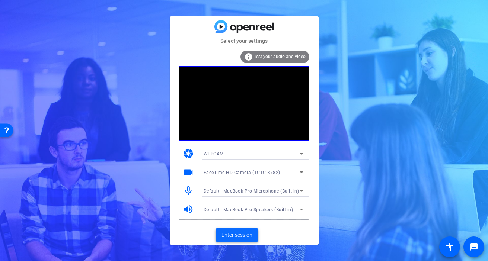 Image resolution: width=488 pixels, height=261 pixels. Describe the element at coordinates (214, 154) in the screenshot. I see `span: WEBCAM` at that location.